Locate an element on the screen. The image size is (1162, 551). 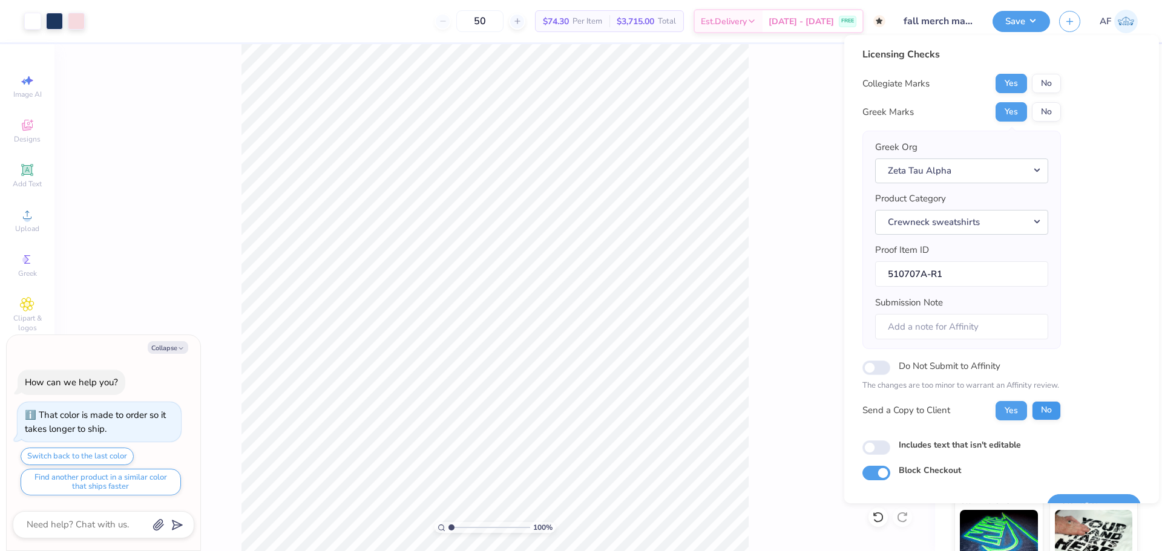
label: Block Checkout is located at coordinates (930, 470).